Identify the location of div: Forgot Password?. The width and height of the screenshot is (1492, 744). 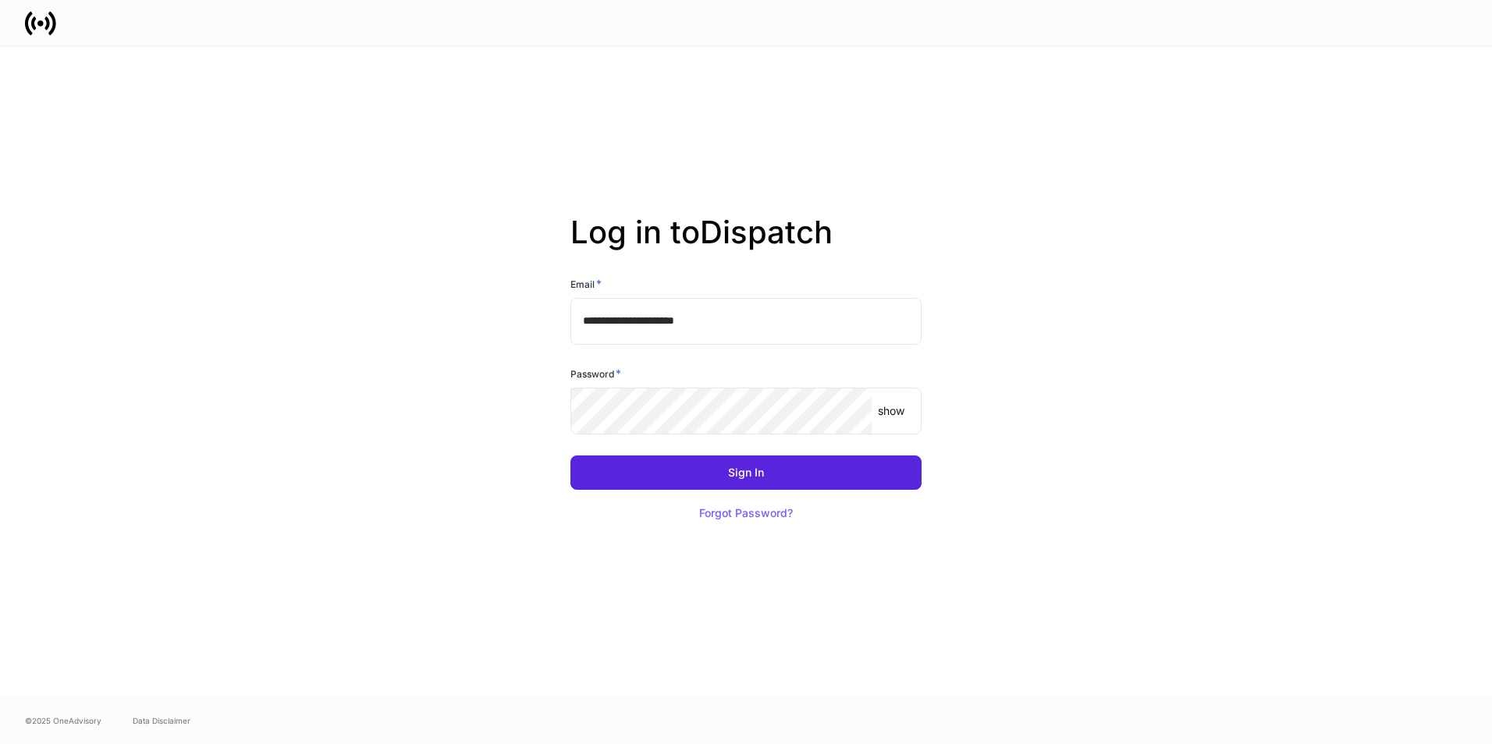
(746, 513).